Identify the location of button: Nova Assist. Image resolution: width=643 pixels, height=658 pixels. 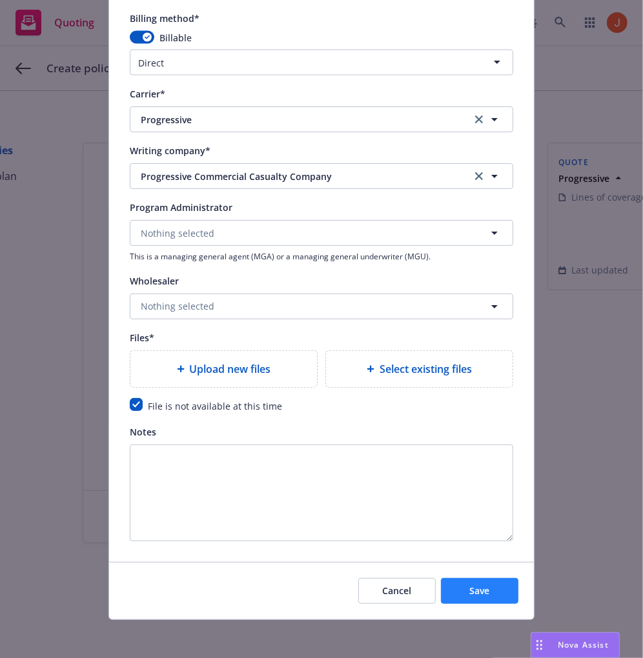
(575, 645).